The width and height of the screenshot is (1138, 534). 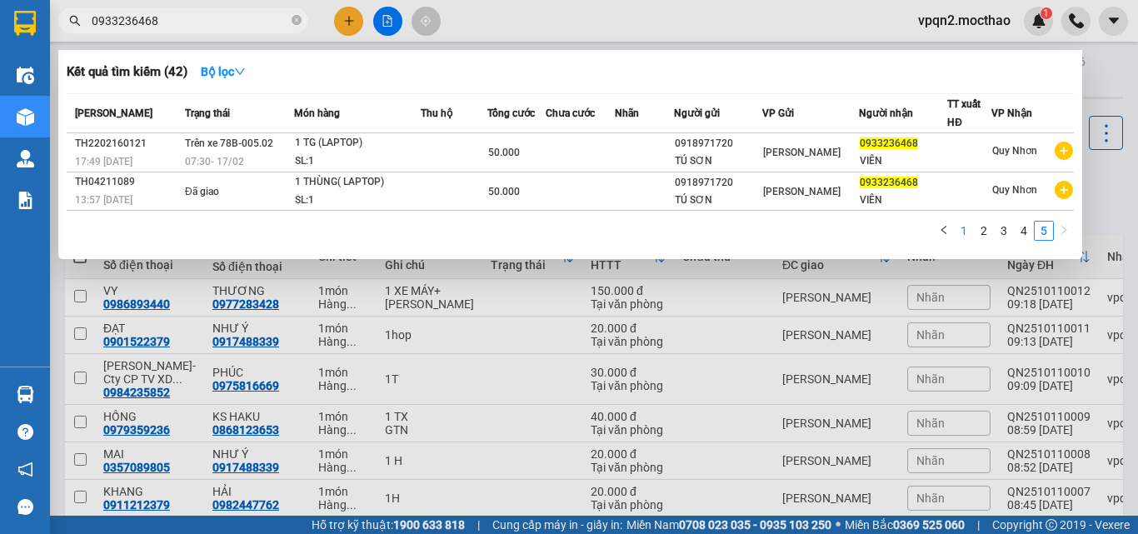 I want to click on div: TH04211089, so click(x=127, y=182).